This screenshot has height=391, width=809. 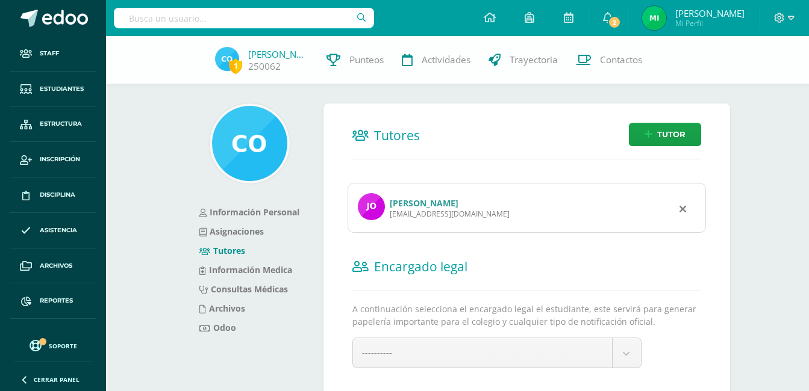 What do you see at coordinates (243, 289) in the screenshot?
I see `a: Consultas Médicas` at bounding box center [243, 289].